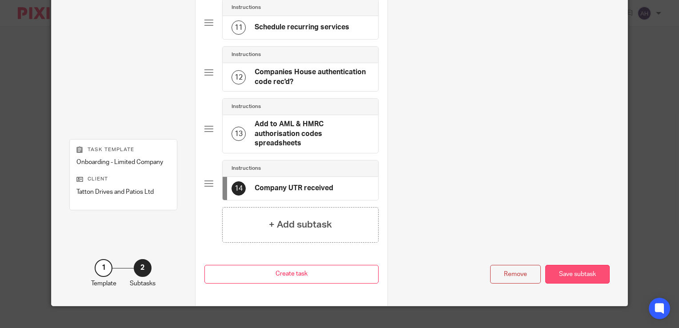 The width and height of the screenshot is (679, 328). Describe the element at coordinates (577, 274) in the screenshot. I see `div: Save subtask` at that location.